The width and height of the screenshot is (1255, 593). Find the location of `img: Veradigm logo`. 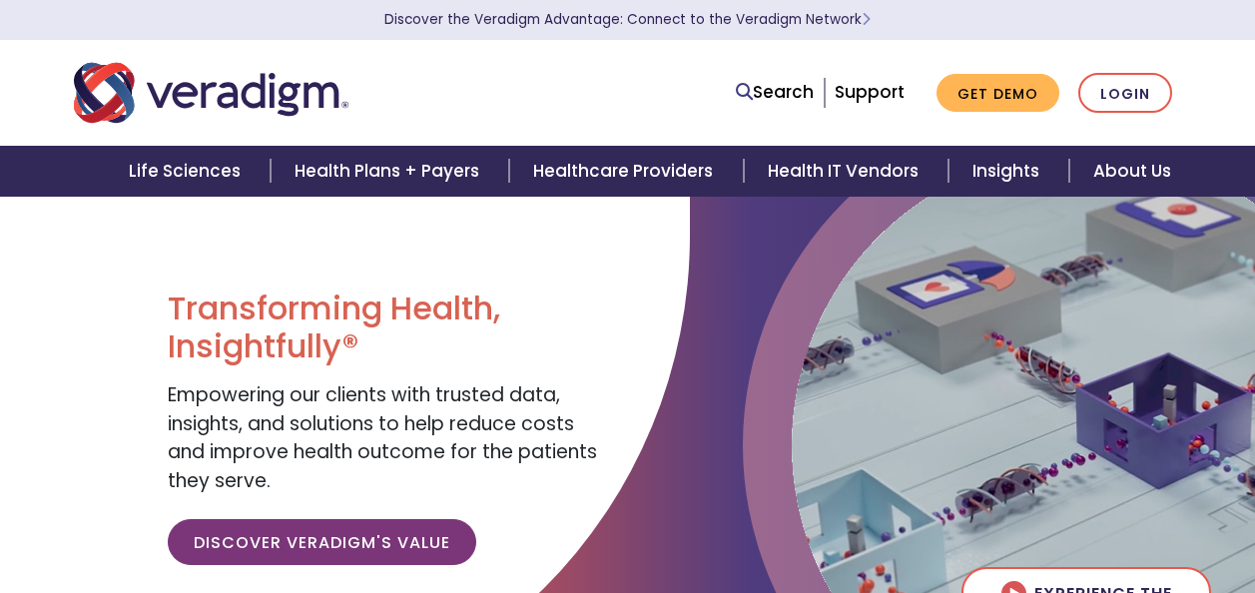

img: Veradigm logo is located at coordinates (211, 93).